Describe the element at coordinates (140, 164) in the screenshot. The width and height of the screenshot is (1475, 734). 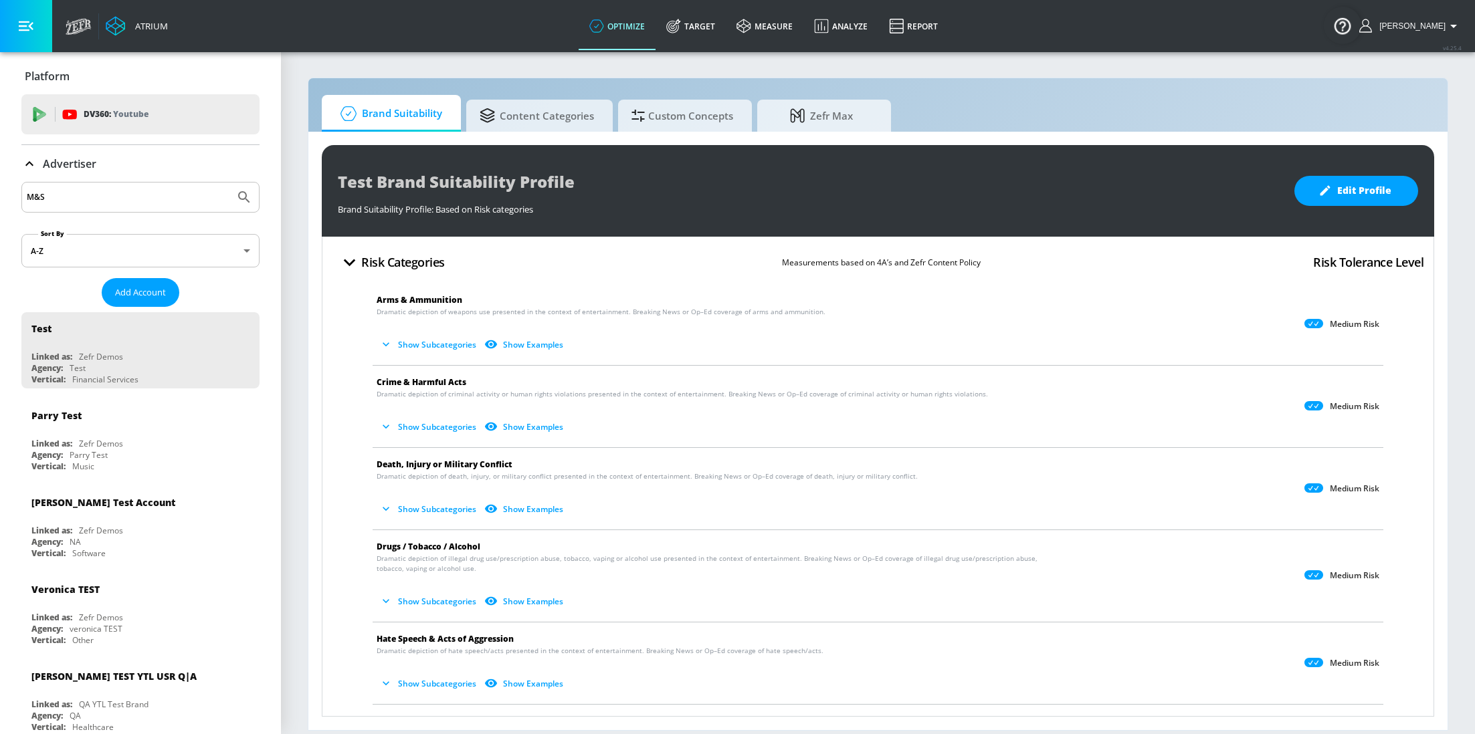
I see `div: Advertiser` at that location.